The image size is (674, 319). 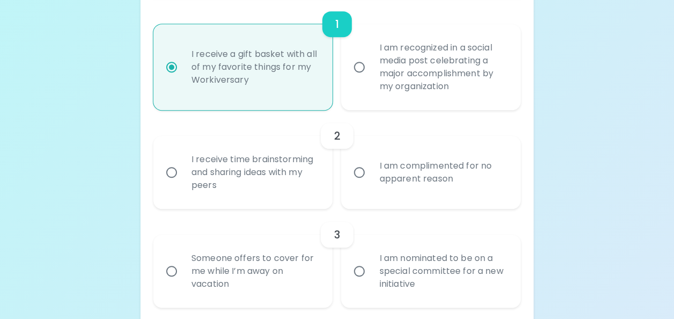 What do you see at coordinates (255, 172) in the screenshot?
I see `div: I receive time brainstorming and sharing ideas with my peers` at bounding box center [255, 172].